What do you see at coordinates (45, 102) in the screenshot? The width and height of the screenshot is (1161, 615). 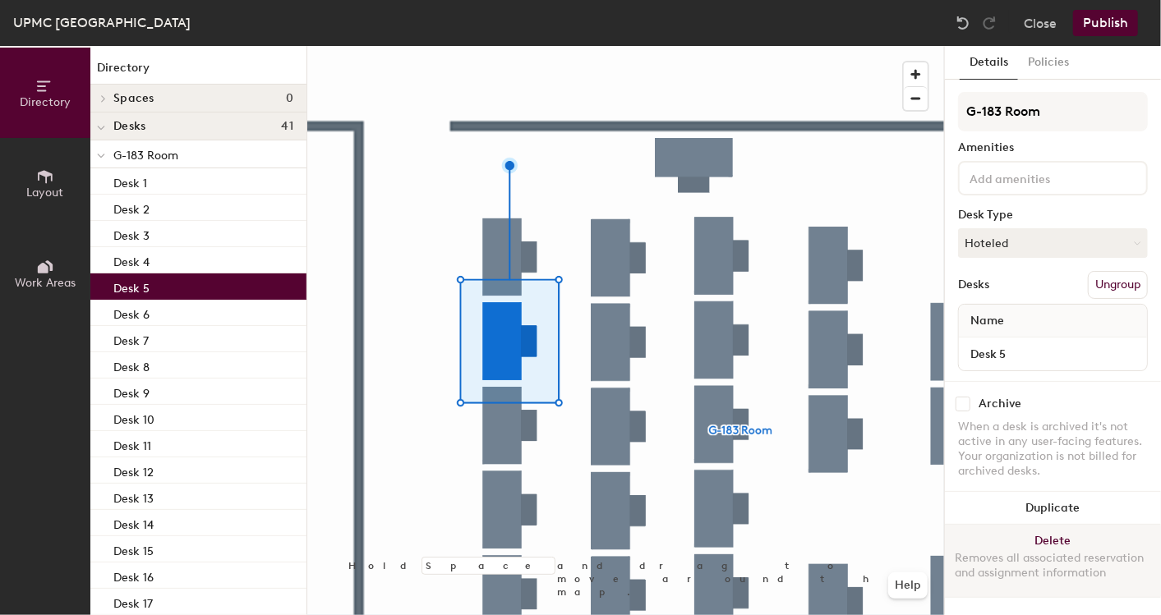 I see `span: Directory` at bounding box center [45, 102].